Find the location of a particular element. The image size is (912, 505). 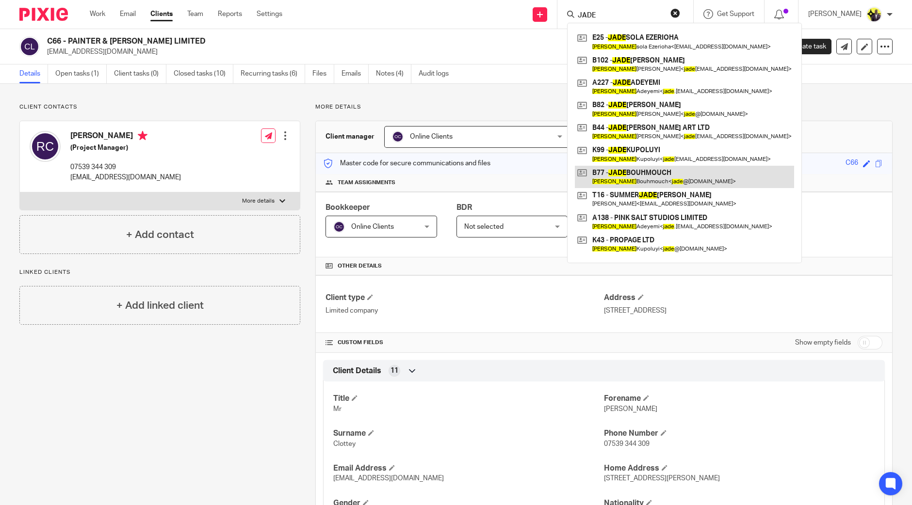

a: Email is located at coordinates (128, 14).